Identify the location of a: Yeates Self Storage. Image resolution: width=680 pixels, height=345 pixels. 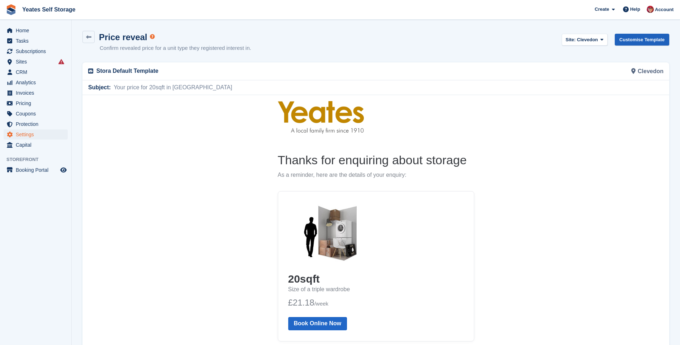
(49, 9).